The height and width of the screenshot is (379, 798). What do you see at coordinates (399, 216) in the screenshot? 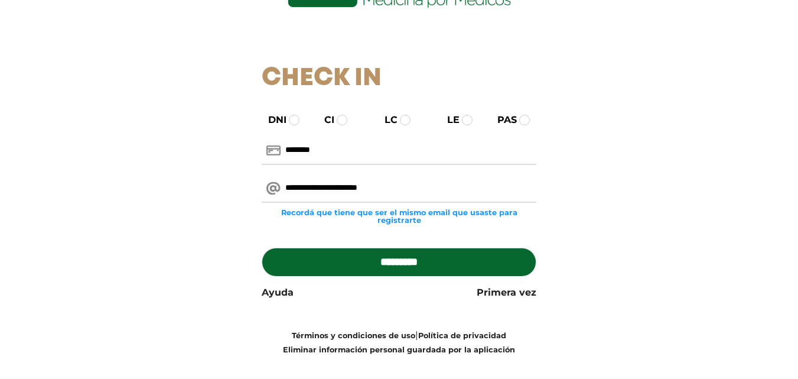
I see `small: Recordá que tiene que ser el mismo email que usaste para registrarte` at bounding box center [399, 216].